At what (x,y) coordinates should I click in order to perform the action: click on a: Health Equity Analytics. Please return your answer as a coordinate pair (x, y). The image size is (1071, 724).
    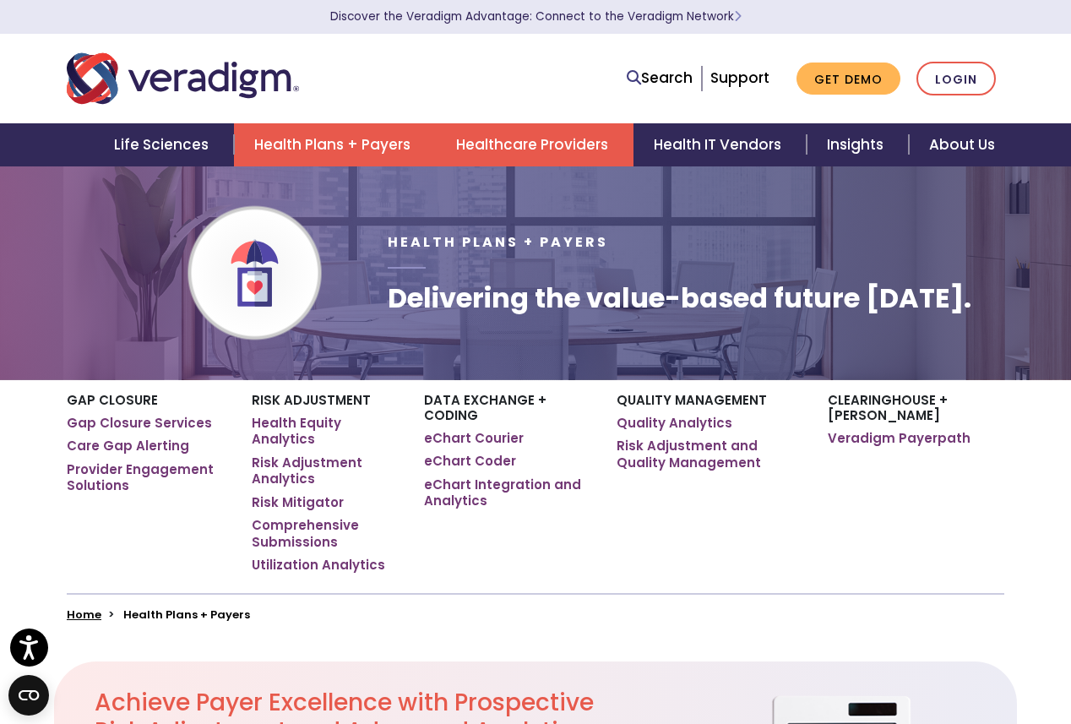
    Looking at the image, I should click on (325, 431).